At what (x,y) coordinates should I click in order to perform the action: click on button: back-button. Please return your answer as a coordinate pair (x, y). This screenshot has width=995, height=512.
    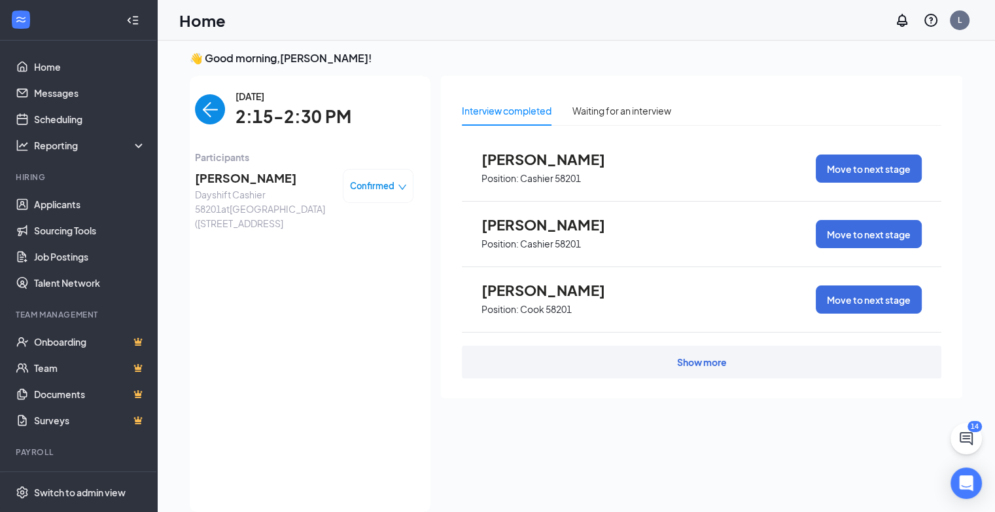
    Looking at the image, I should click on (210, 109).